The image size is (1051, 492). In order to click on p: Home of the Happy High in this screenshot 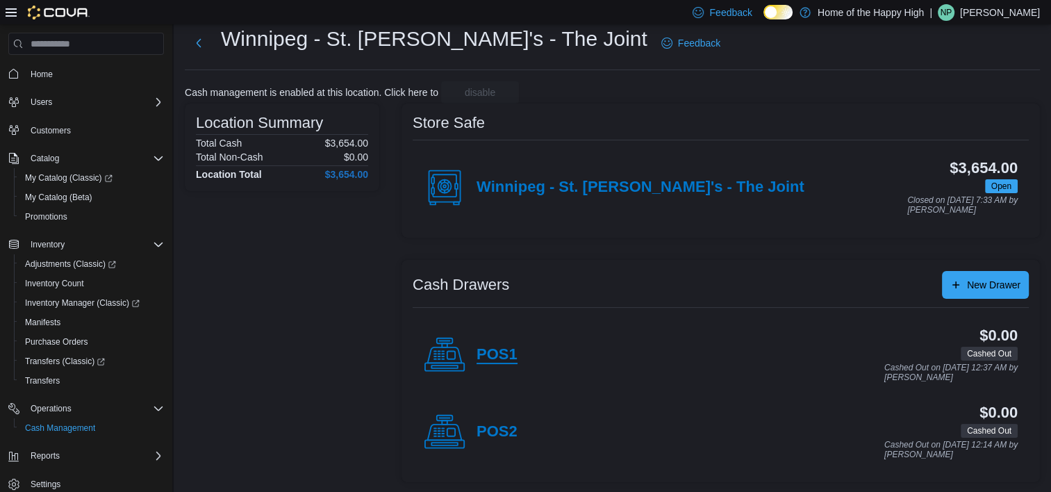, I will do `click(871, 13)`.